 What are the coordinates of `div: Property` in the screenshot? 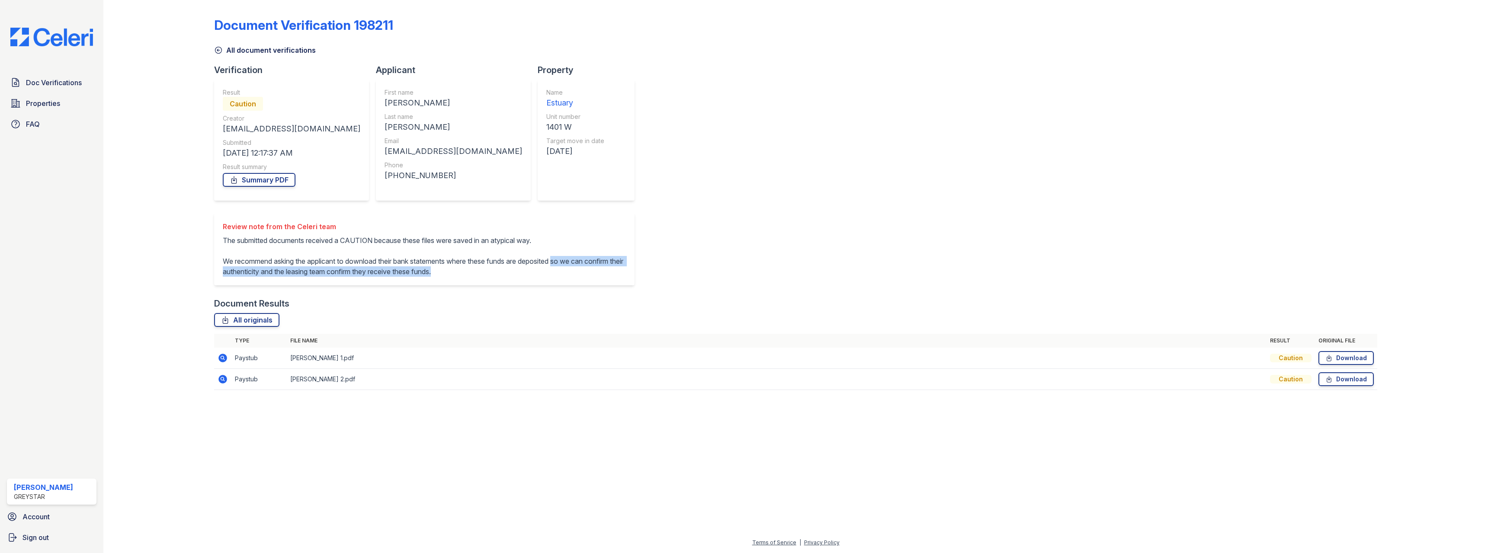 It's located at (589, 70).